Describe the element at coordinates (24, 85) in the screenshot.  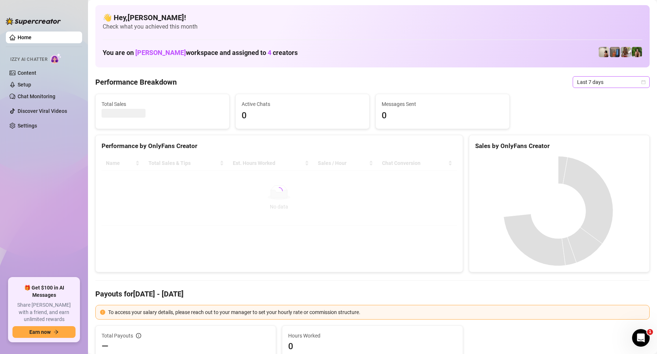
I see `a: Setup` at that location.